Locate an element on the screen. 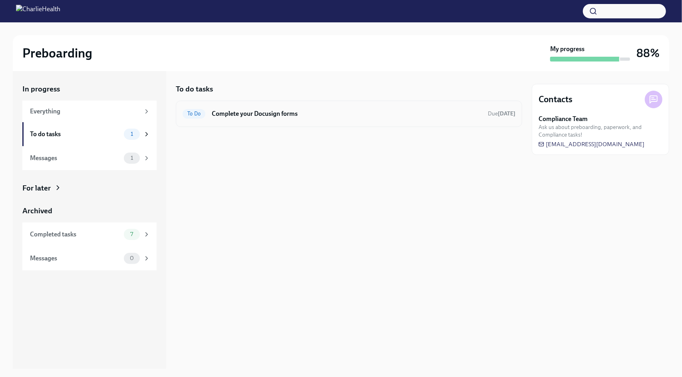 The width and height of the screenshot is (682, 377). img: CharlieHealth is located at coordinates (38, 11).